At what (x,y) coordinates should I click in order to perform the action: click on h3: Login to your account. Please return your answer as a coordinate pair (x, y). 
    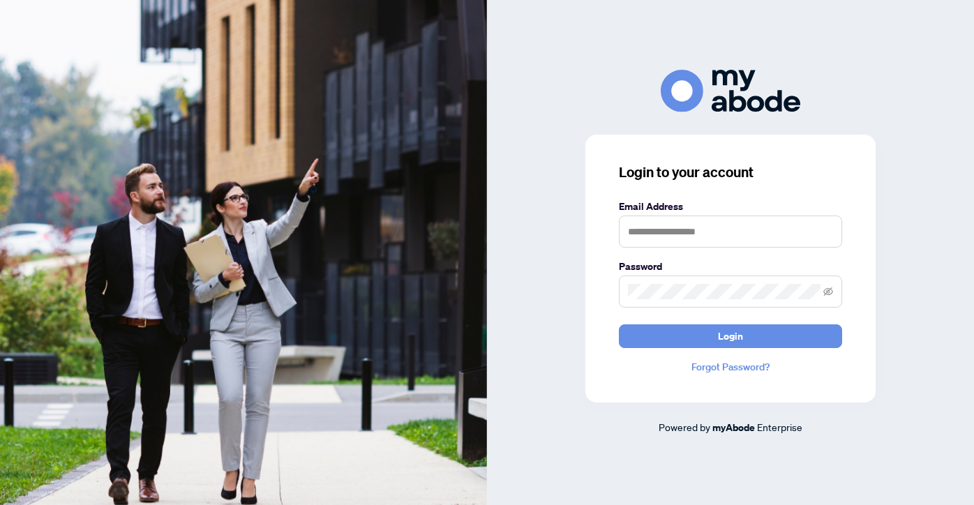
    Looking at the image, I should click on (730, 172).